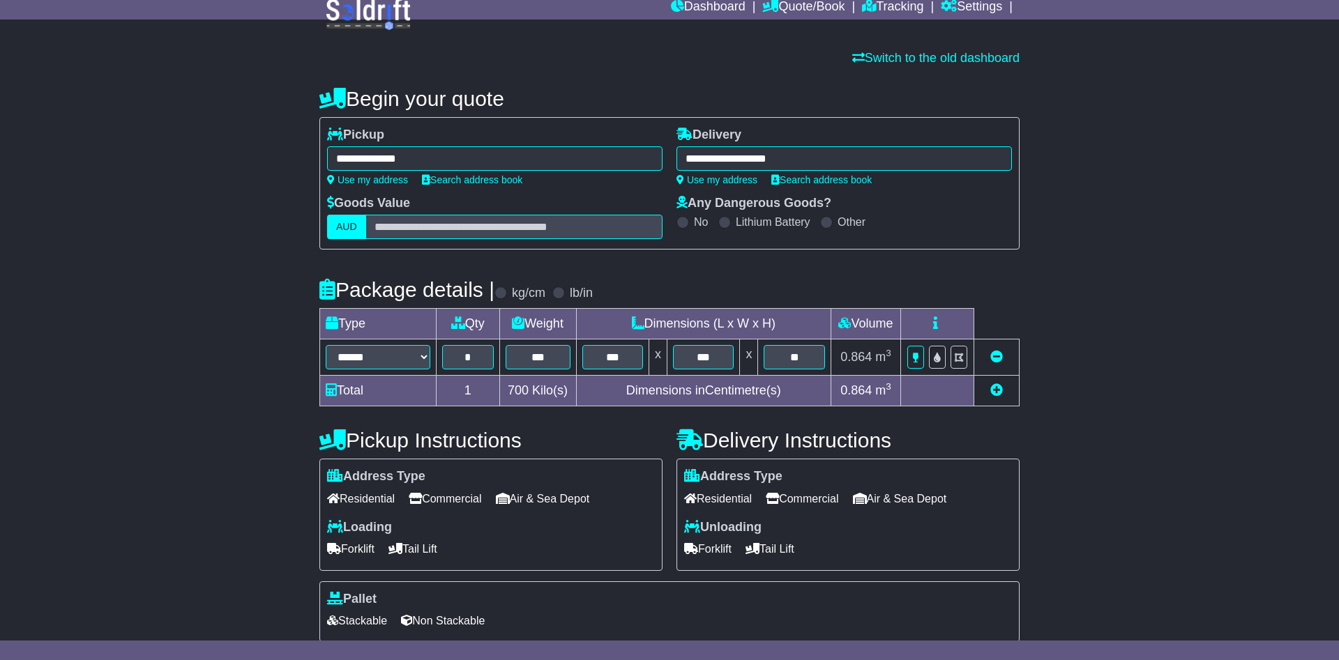  Describe the element at coordinates (537, 324) in the screenshot. I see `td: Weight` at that location.